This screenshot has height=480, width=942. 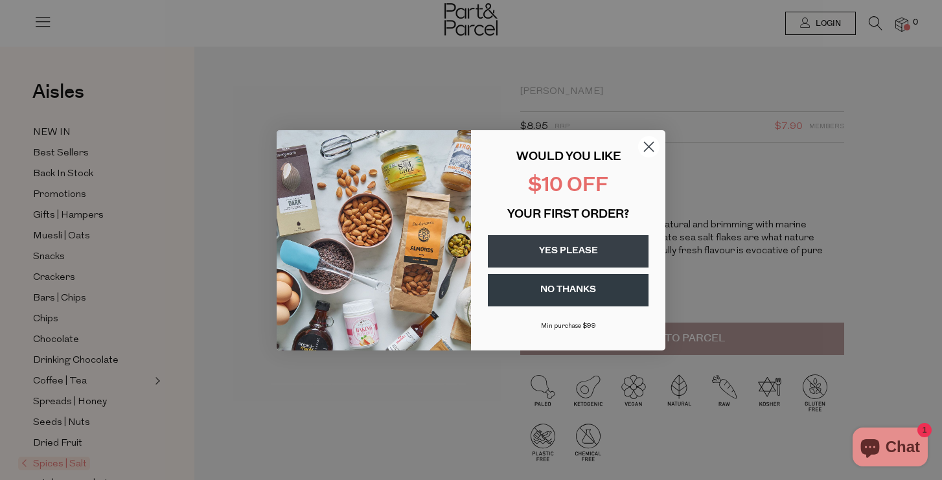 What do you see at coordinates (568, 326) in the screenshot?
I see `span: Min purchase $99` at bounding box center [568, 326].